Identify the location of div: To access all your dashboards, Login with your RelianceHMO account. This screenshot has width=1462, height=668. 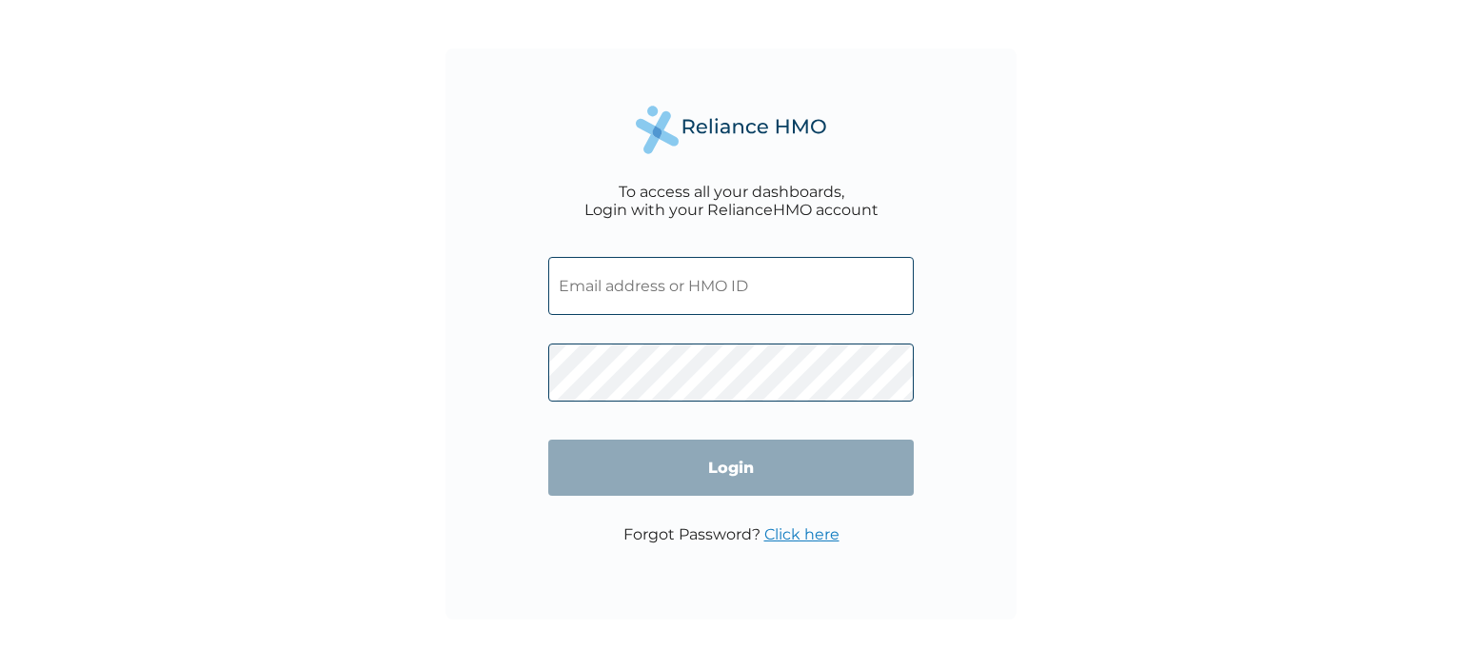
(731, 201).